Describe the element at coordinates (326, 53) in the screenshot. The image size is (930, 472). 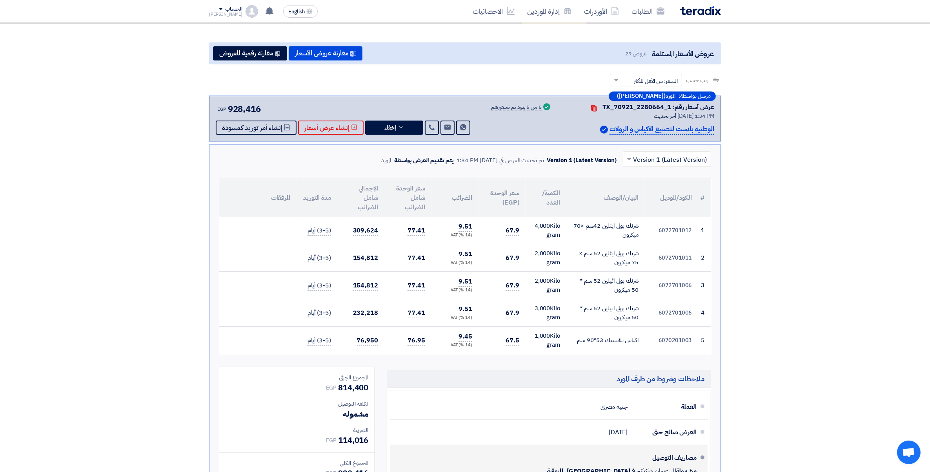
I see `button: مقارنة عروض الأسعار` at that location.